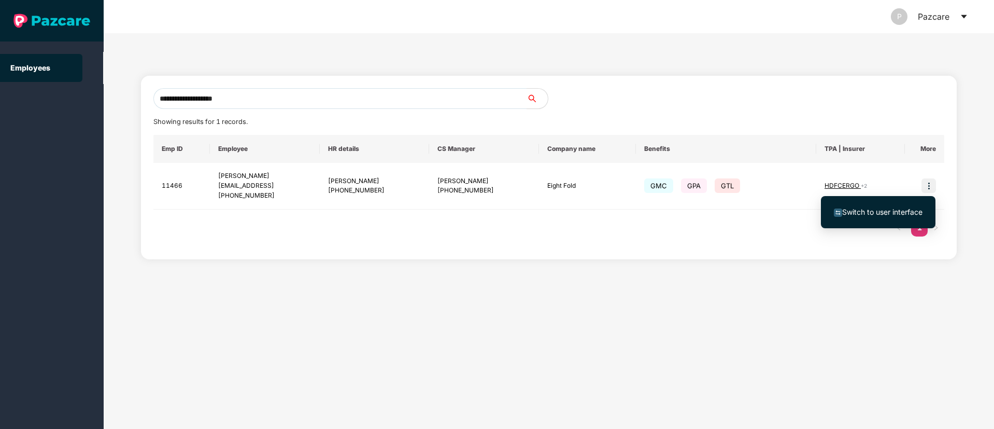 The height and width of the screenshot is (429, 994). I want to click on span: Showing results for 1 records., so click(201, 121).